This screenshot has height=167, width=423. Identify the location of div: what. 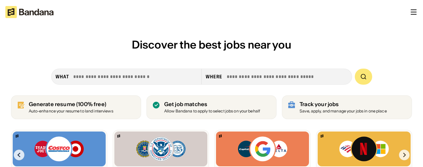
(62, 77).